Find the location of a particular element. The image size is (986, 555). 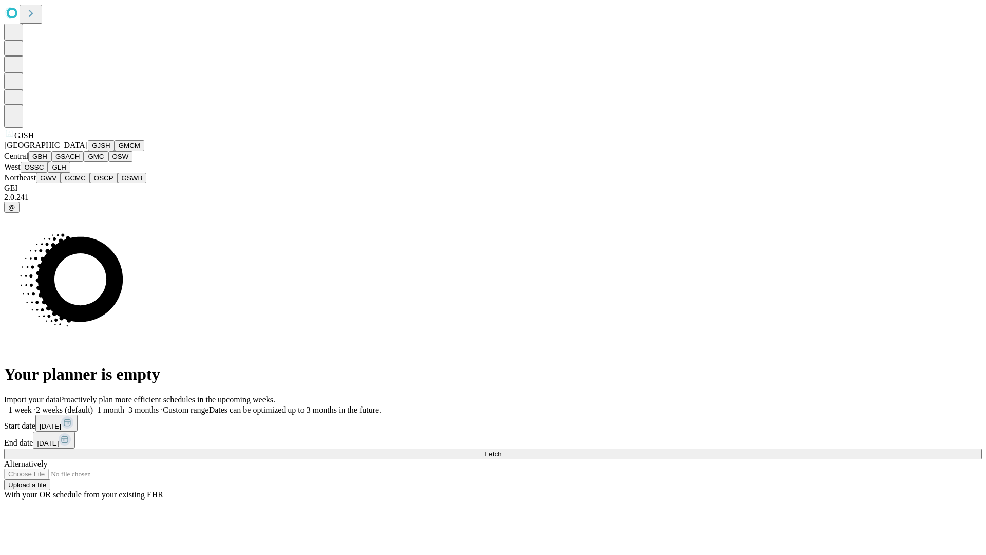

button: GCMC is located at coordinates (75, 178).